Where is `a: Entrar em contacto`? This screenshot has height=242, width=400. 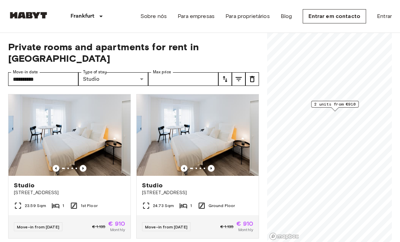
a: Entrar em contacto is located at coordinates (334, 16).